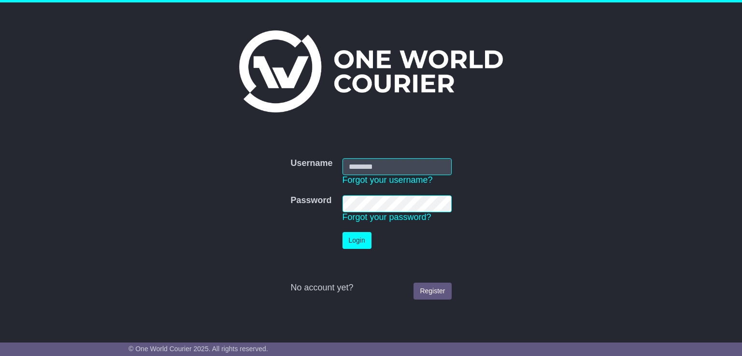 The height and width of the screenshot is (356, 742). What do you see at coordinates (370, 288) in the screenshot?
I see `div: No account yet?` at bounding box center [370, 288].